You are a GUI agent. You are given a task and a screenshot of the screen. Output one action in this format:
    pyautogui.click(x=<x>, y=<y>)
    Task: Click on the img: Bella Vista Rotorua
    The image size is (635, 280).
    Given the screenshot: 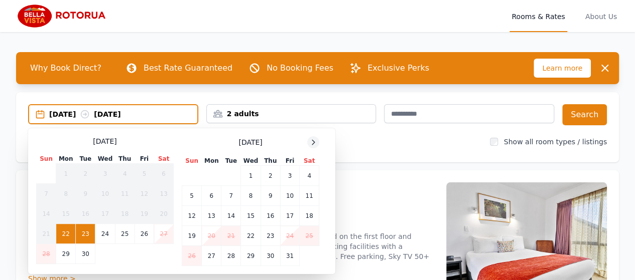 What is the action you would take?
    pyautogui.click(x=64, y=16)
    